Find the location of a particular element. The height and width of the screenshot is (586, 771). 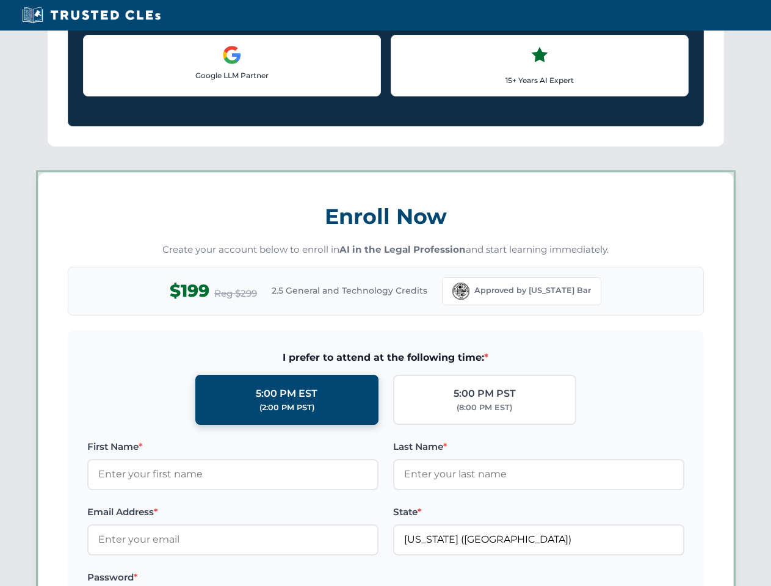

div: 5:00 PM EST is located at coordinates (286, 394).